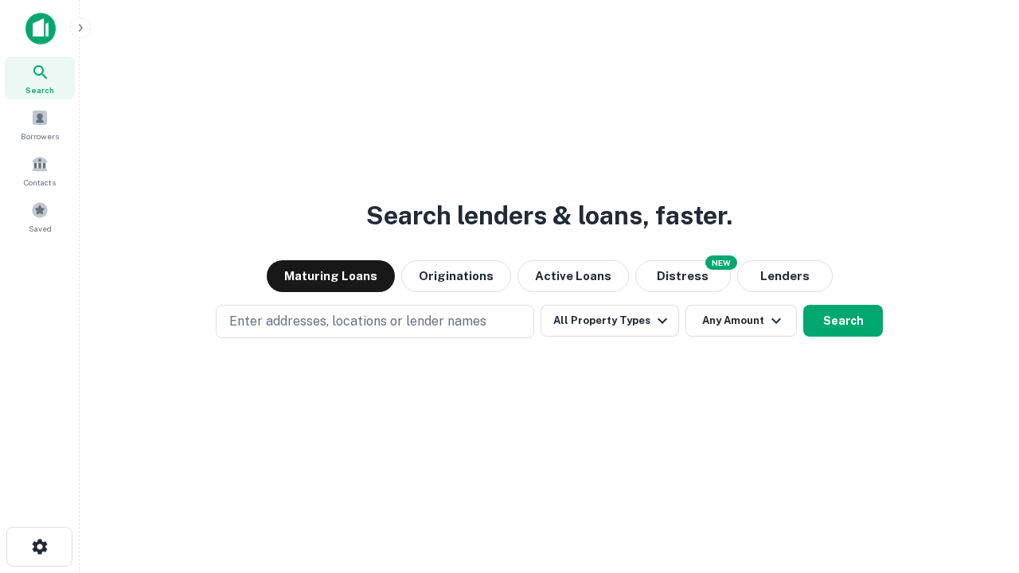 The height and width of the screenshot is (573, 1019). Describe the element at coordinates (40, 90) in the screenshot. I see `span: Search` at that location.